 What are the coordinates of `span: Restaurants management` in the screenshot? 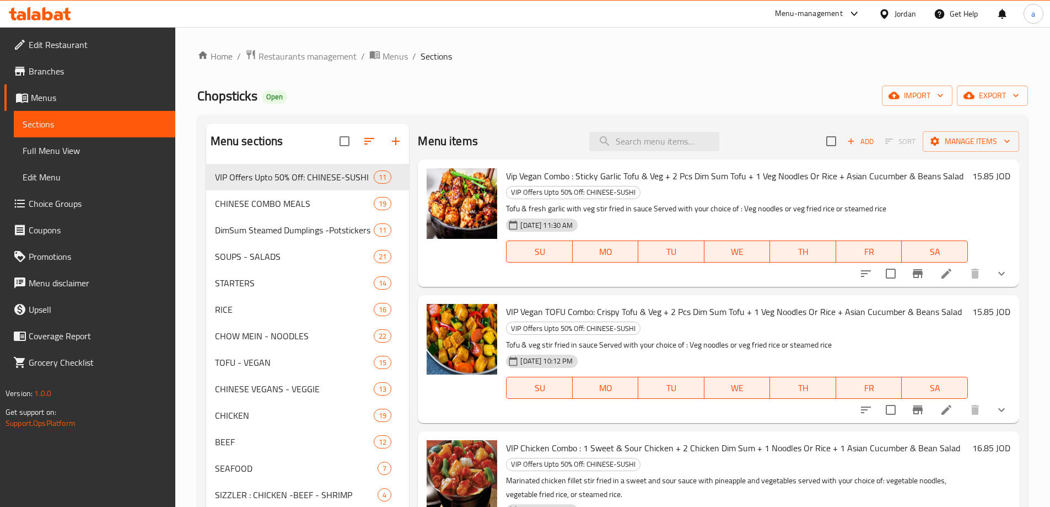 It's located at (308, 56).